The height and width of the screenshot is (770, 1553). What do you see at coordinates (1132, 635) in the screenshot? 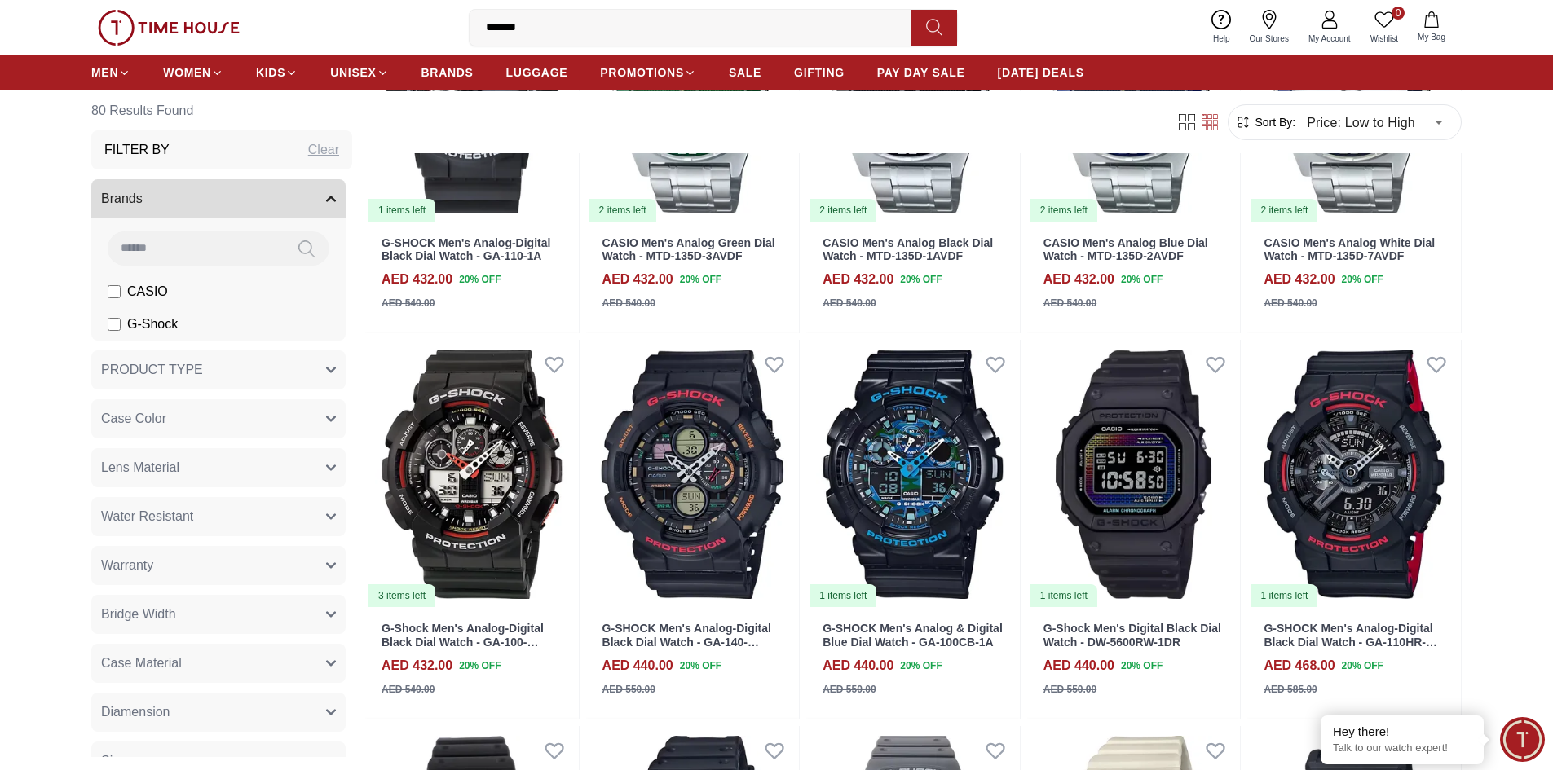
I see `a: G-Shock Men's Digital Black Dial Watch - DW-5600RW-1DR` at bounding box center [1132, 635].